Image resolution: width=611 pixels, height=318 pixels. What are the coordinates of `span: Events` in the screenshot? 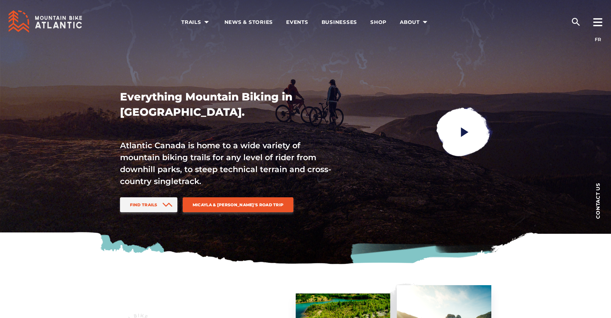 It's located at (297, 22).